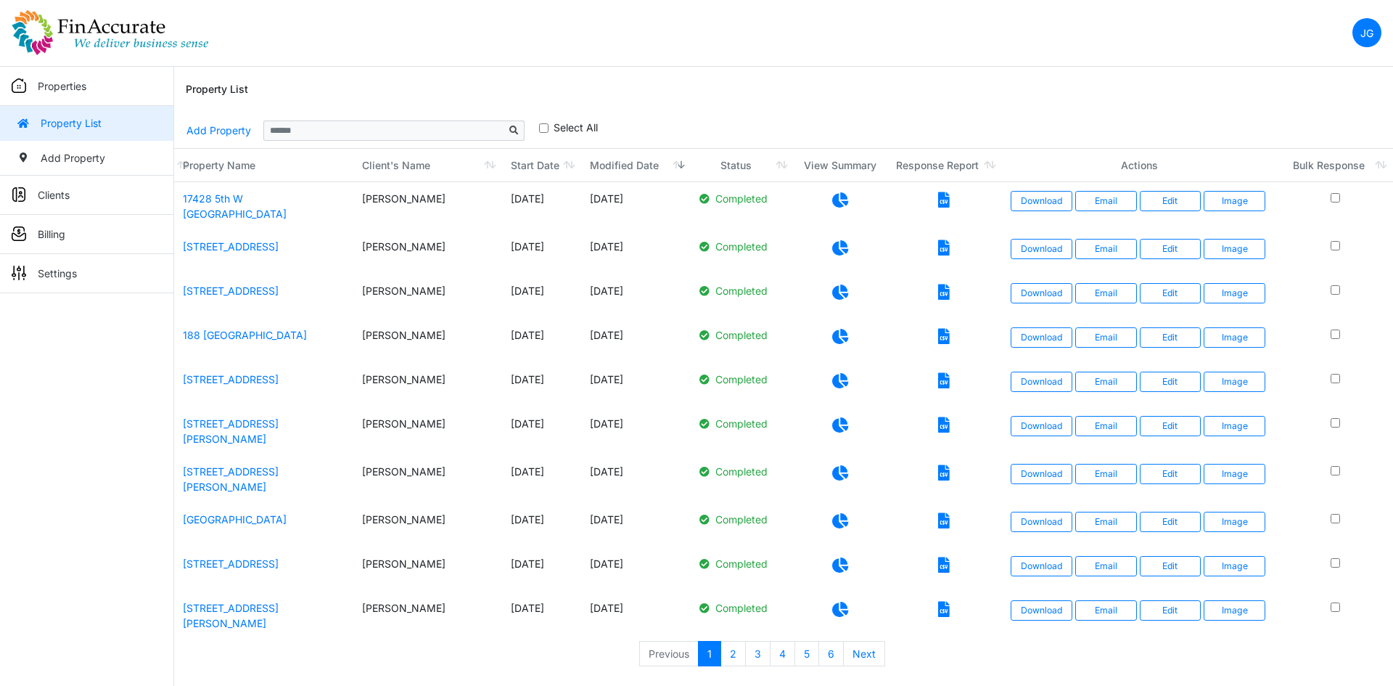 Image resolution: width=1393 pixels, height=686 pixels. Describe the element at coordinates (263, 165) in the screenshot. I see `th: Property Name: activate to sort column ascending` at that location.